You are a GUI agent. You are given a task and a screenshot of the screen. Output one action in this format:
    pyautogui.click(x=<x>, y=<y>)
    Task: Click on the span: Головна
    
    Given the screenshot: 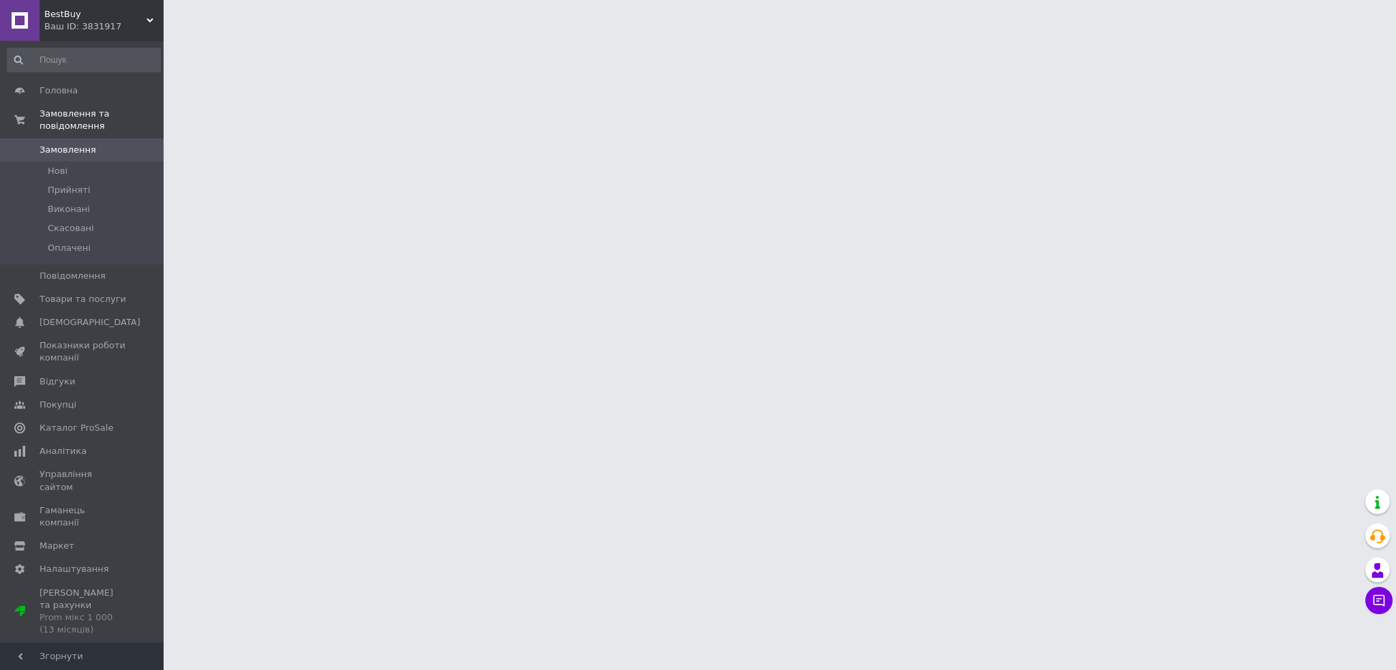 What is the action you would take?
    pyautogui.click(x=59, y=91)
    